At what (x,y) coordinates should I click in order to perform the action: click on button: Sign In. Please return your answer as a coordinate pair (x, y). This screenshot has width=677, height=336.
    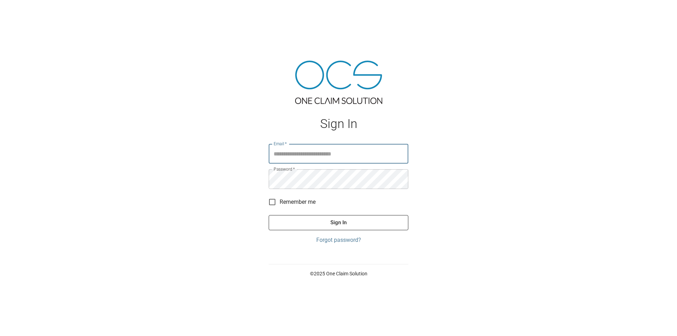
    Looking at the image, I should click on (338, 222).